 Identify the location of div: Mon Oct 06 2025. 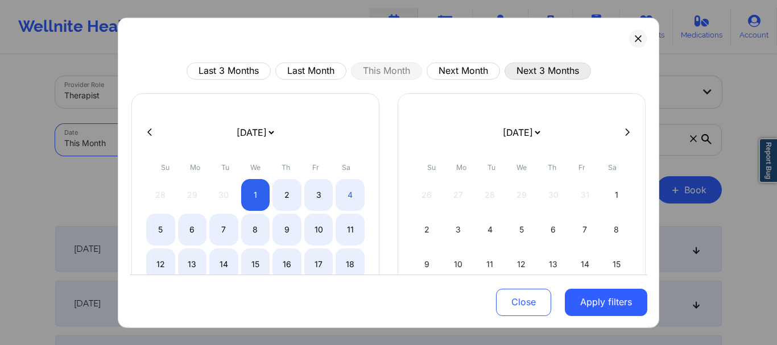
(192, 229).